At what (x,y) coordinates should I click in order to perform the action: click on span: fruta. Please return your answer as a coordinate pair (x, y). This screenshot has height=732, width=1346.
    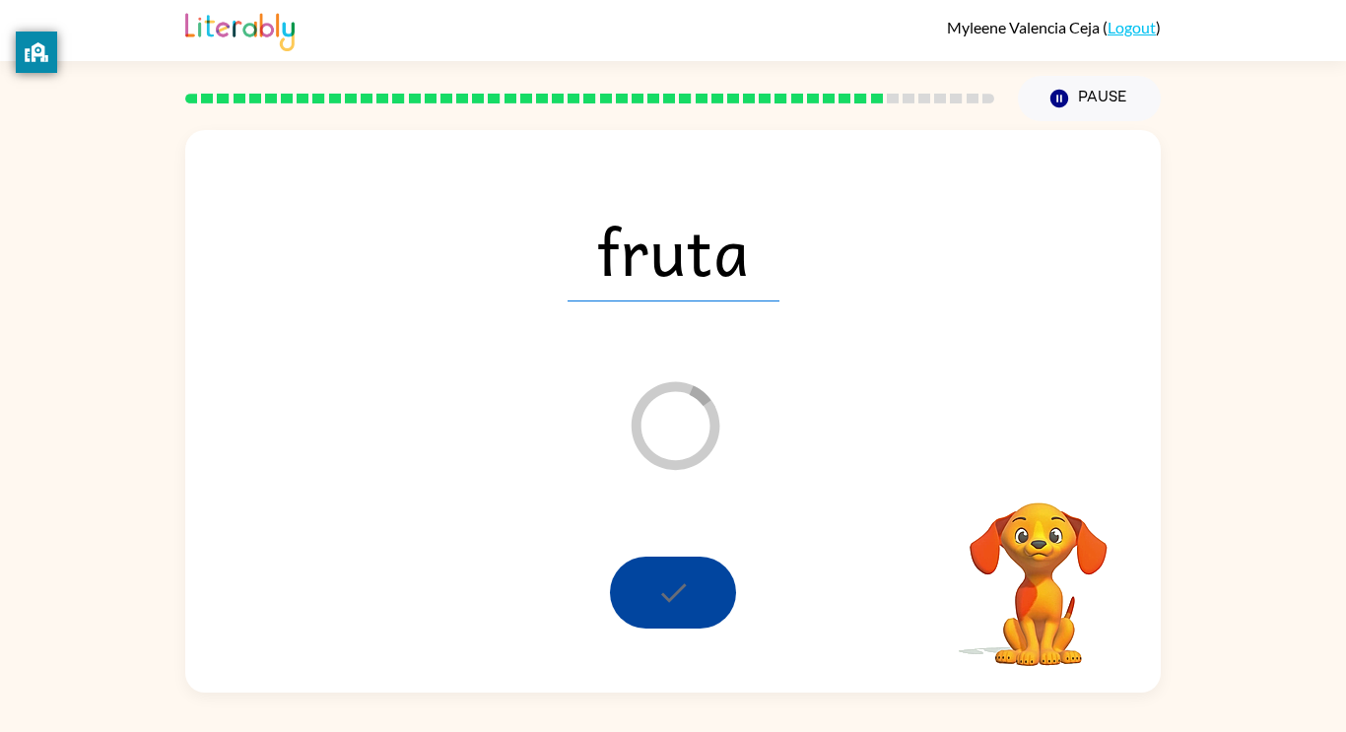
    Looking at the image, I should click on (673, 250).